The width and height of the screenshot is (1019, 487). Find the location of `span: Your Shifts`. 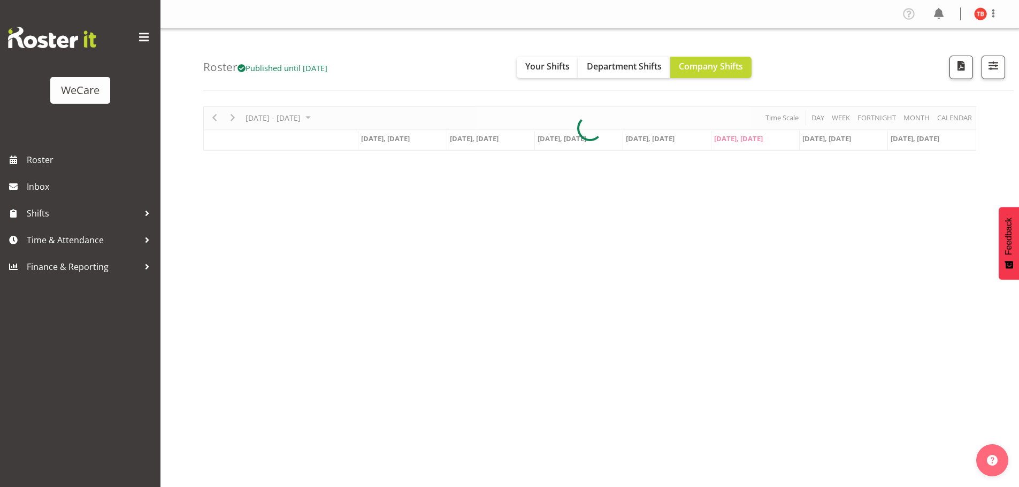

span: Your Shifts is located at coordinates (547, 66).